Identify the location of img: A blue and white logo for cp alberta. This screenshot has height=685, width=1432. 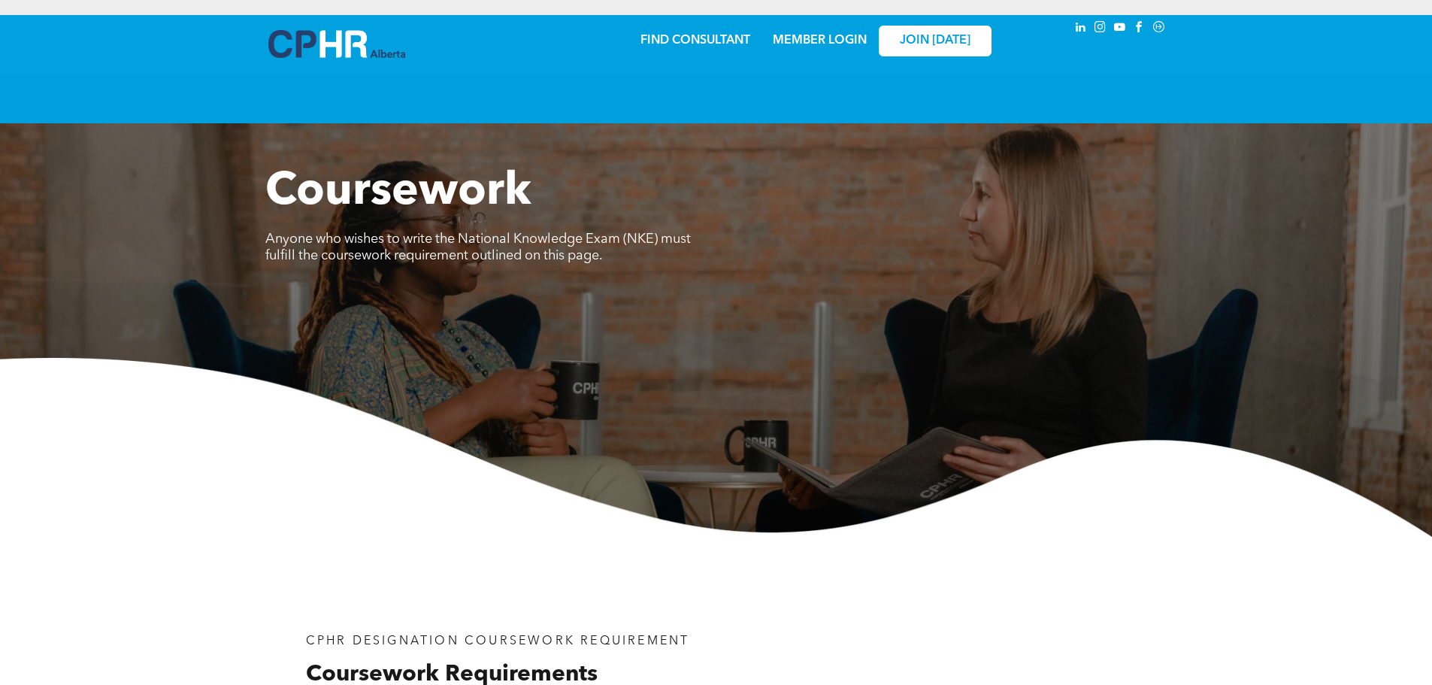
(337, 44).